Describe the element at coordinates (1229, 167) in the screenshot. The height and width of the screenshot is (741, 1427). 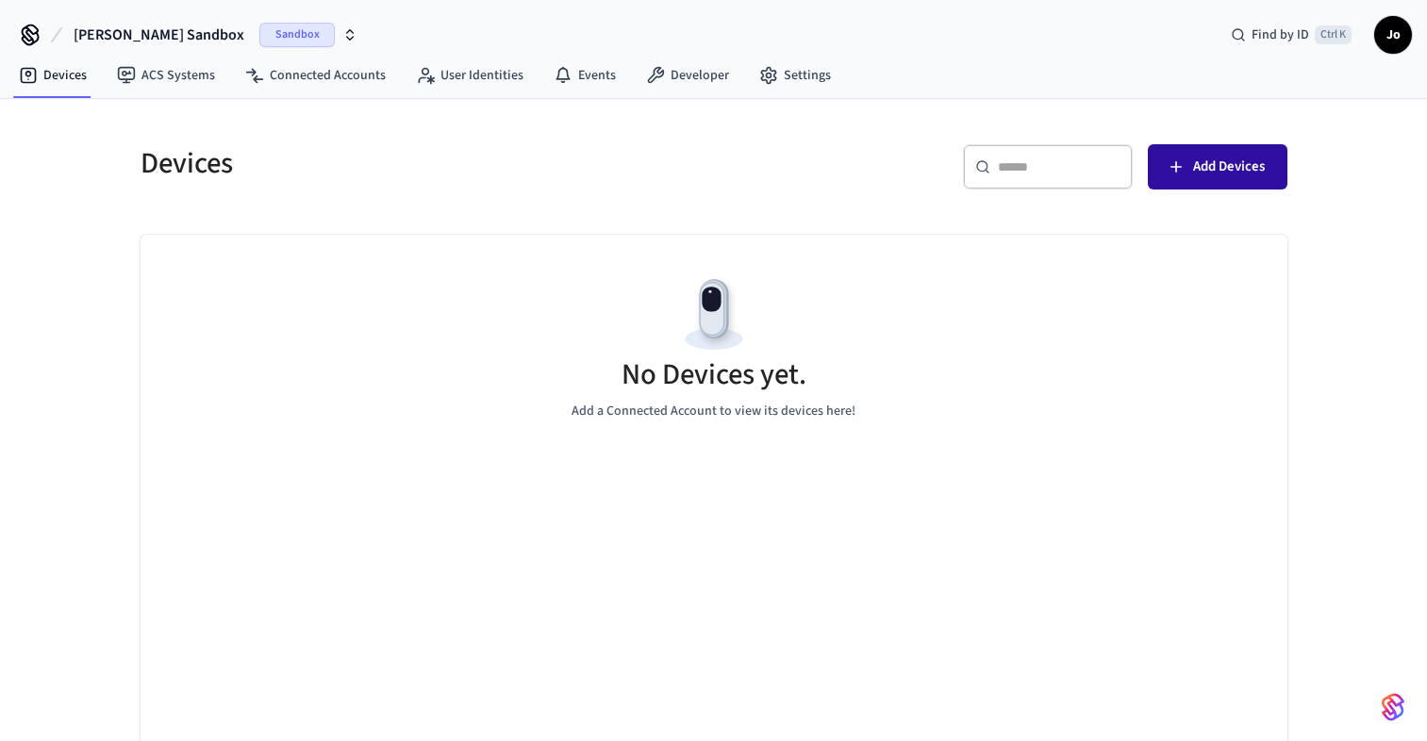
I see `span: Add Devices` at that location.